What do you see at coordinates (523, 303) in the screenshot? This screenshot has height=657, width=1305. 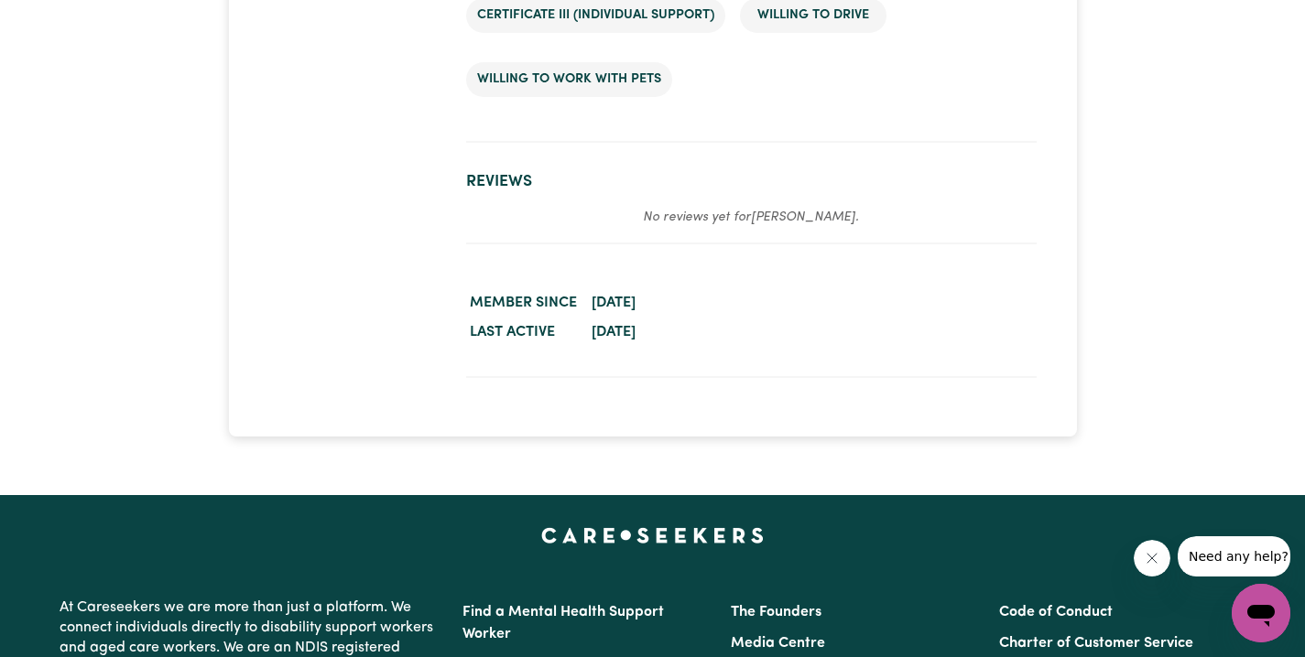 I see `dt: Member since` at bounding box center [523, 303].